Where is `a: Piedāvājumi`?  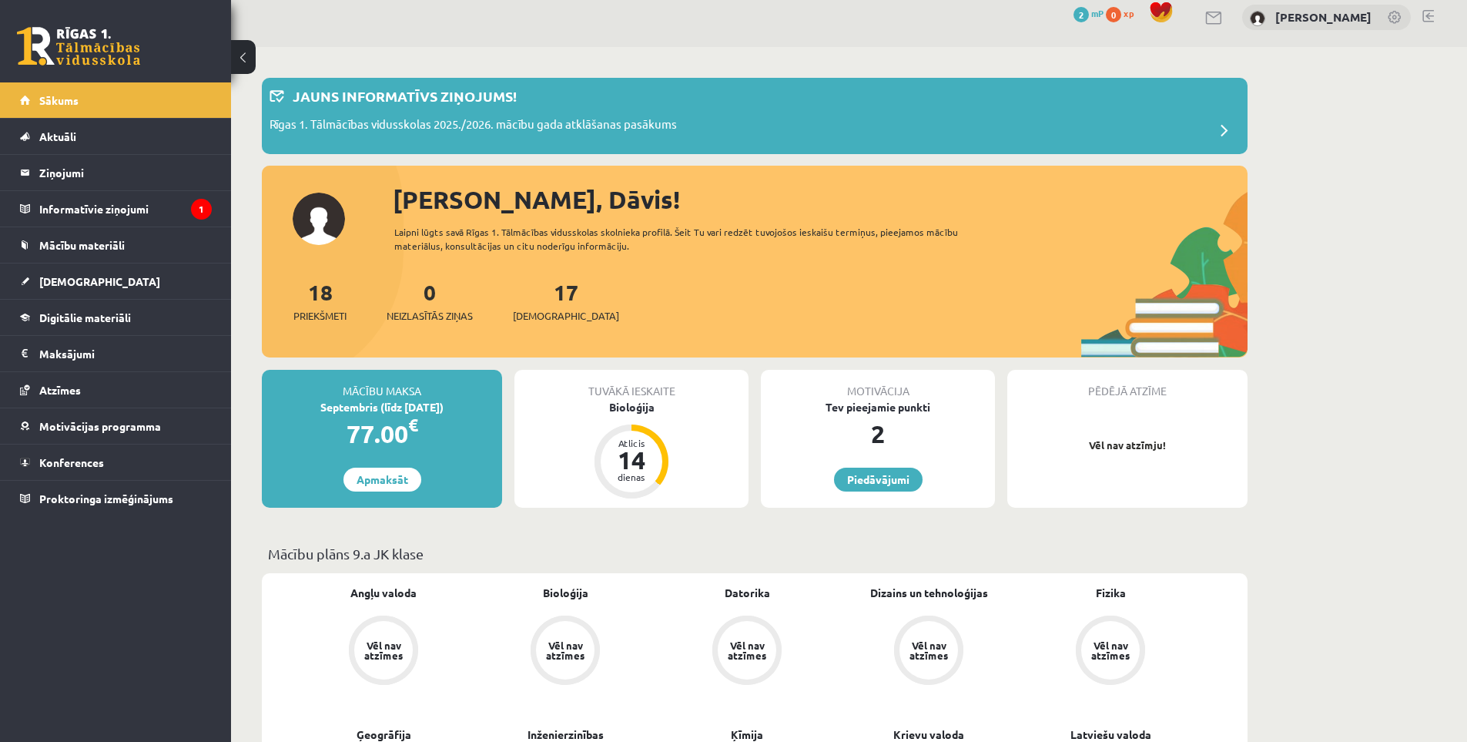 a: Piedāvājumi is located at coordinates (878, 479).